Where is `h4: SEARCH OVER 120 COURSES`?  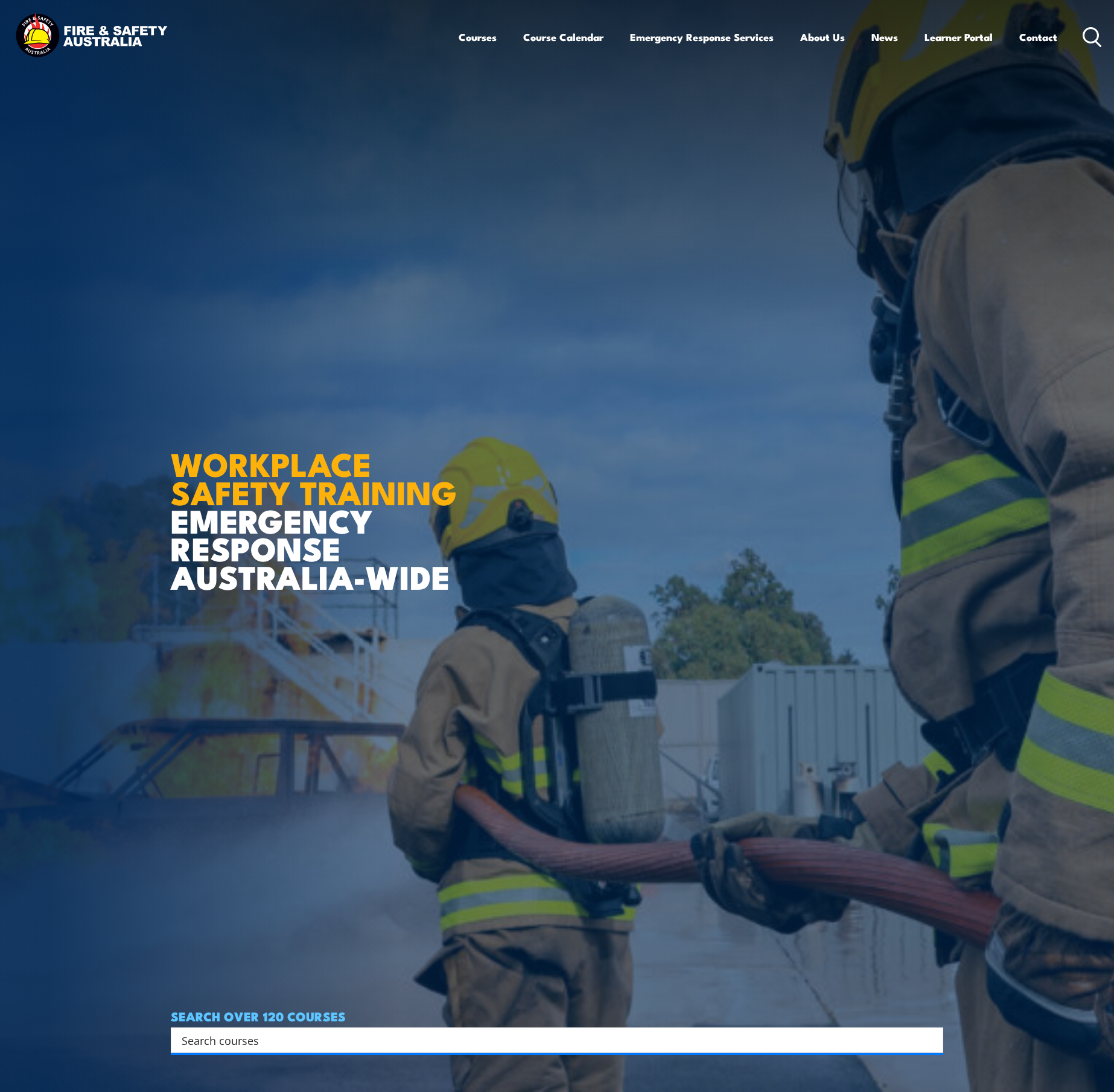
h4: SEARCH OVER 120 COURSES is located at coordinates (557, 1015).